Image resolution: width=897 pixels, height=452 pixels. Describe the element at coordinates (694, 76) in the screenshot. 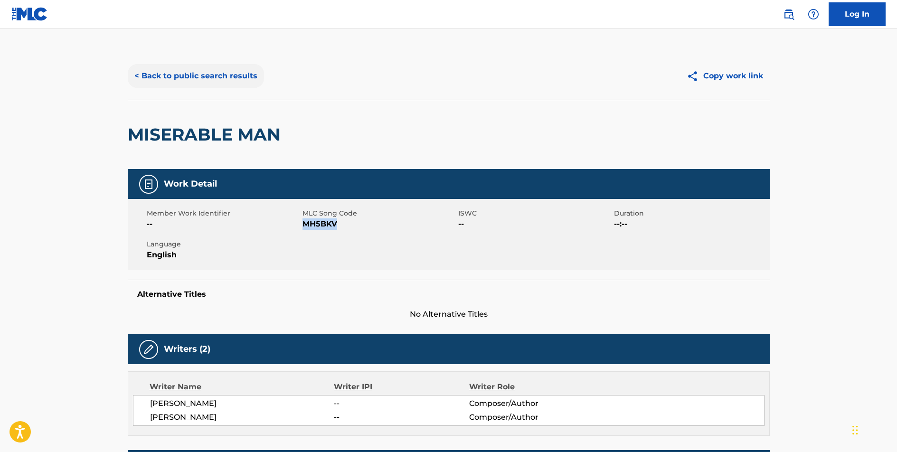

I see `img: Copy work link` at that location.